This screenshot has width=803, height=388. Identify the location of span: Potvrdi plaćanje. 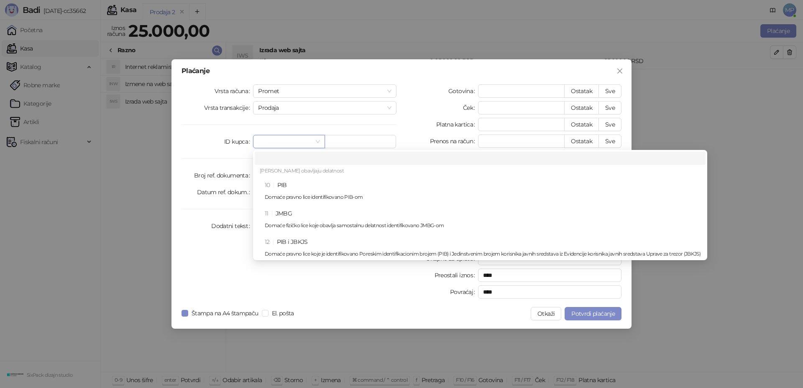
(593, 314).